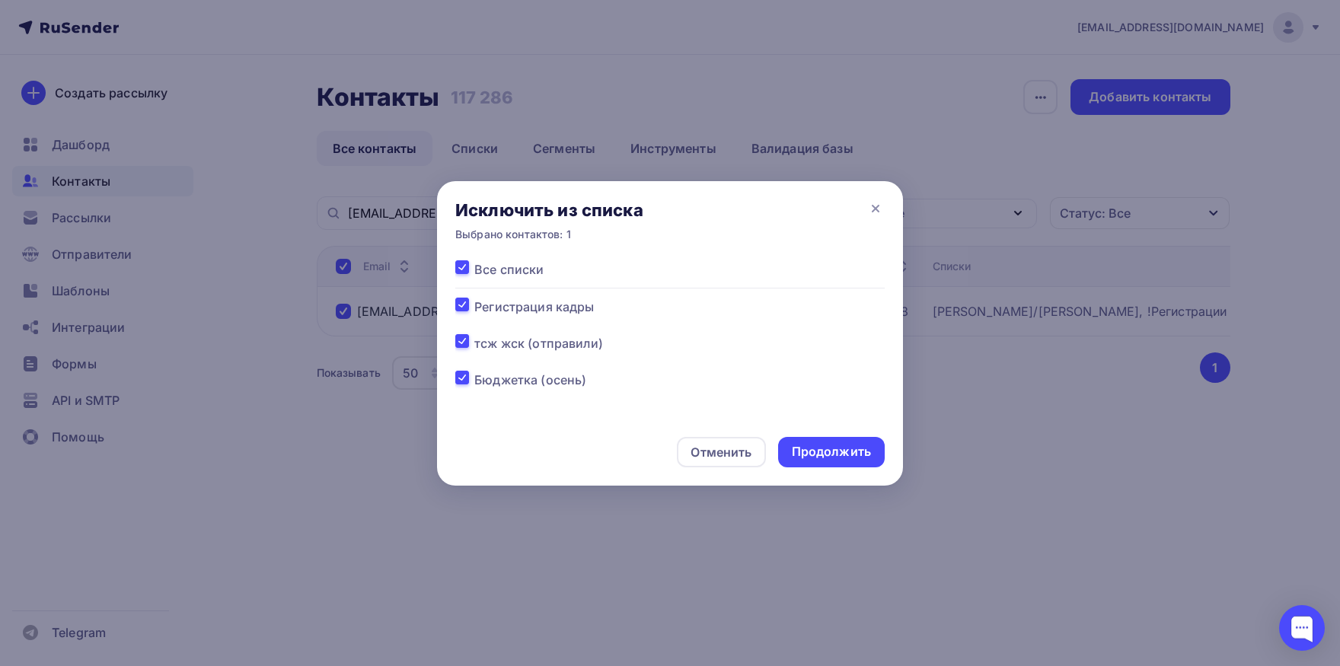 The width and height of the screenshot is (1340, 666). Describe the element at coordinates (538, 343) in the screenshot. I see `span: тсж жск (отправили)` at that location.